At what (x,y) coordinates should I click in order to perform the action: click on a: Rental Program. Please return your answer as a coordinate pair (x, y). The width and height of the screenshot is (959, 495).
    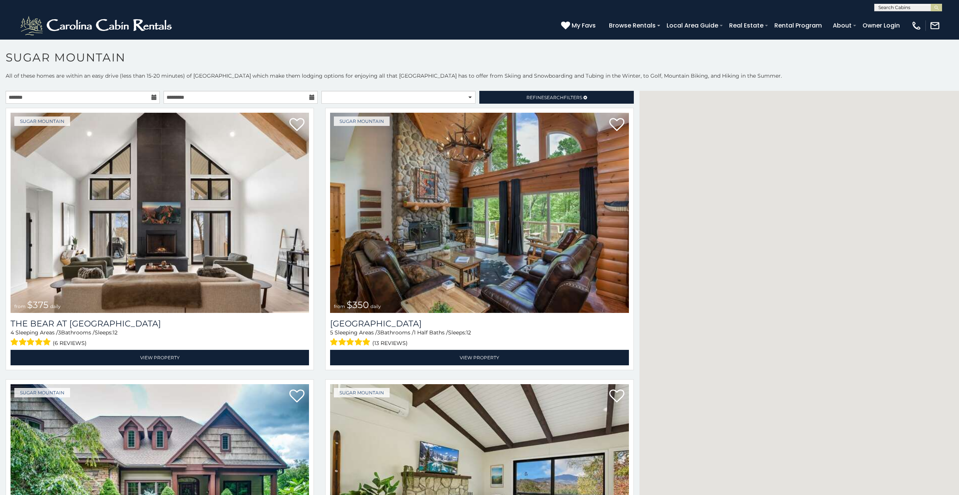
    Looking at the image, I should click on (798, 25).